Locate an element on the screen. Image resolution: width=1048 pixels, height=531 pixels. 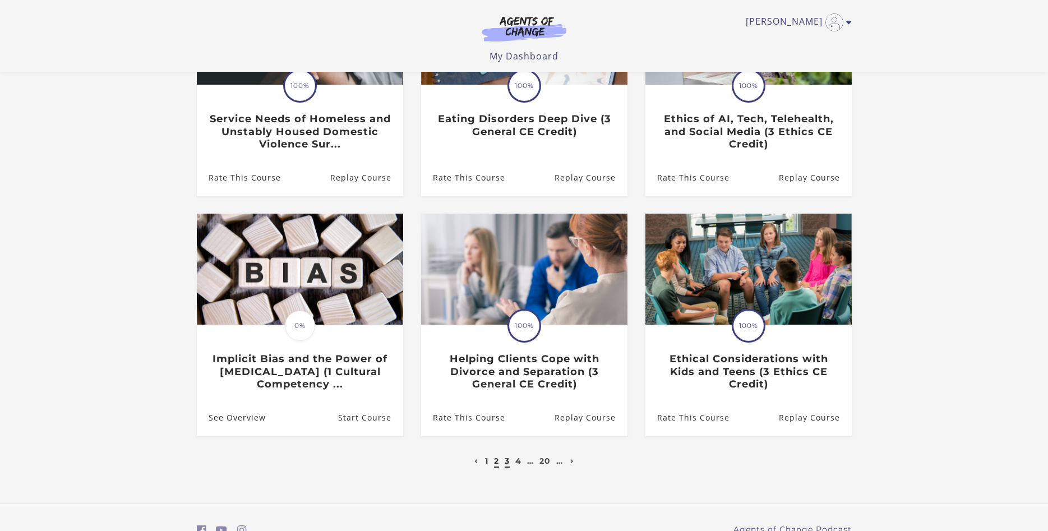
a: Service Needs of Homeless and Unstably Housed Domestic Violence Sur...: Rate This Course is located at coordinates (239, 177).